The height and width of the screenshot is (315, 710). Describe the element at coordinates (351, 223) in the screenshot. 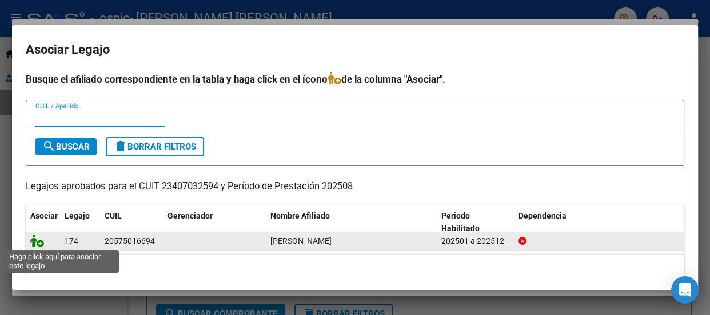

I see `datatable-header-cell: Nombre Afiliado` at that location.